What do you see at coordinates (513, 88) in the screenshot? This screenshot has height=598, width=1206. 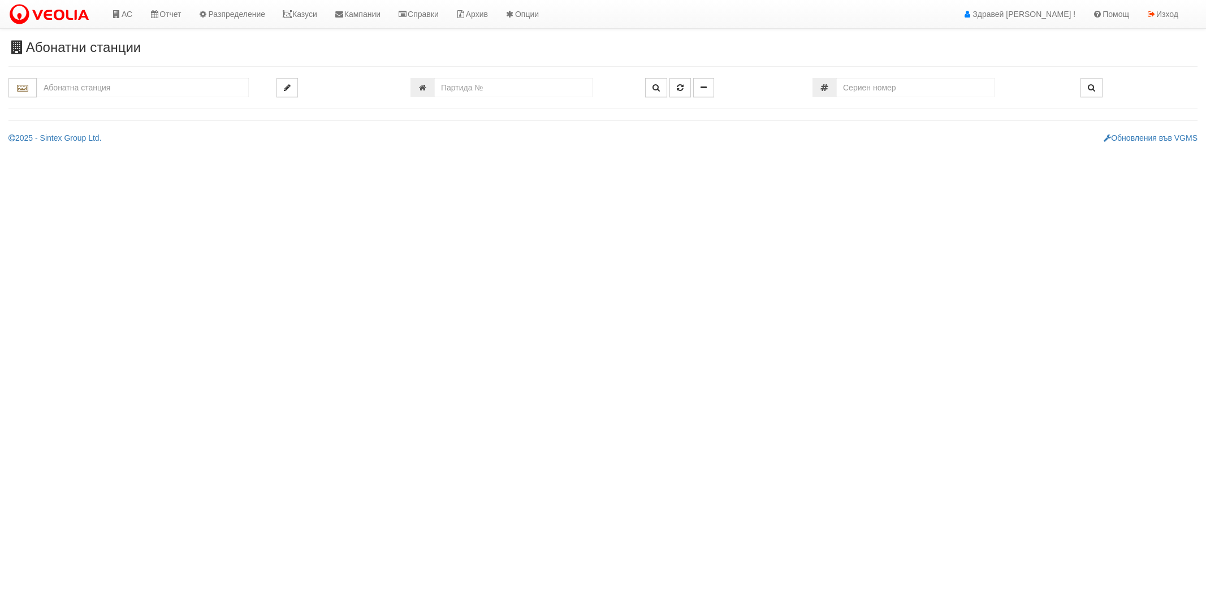 I see `input: Партида №` at bounding box center [513, 88].